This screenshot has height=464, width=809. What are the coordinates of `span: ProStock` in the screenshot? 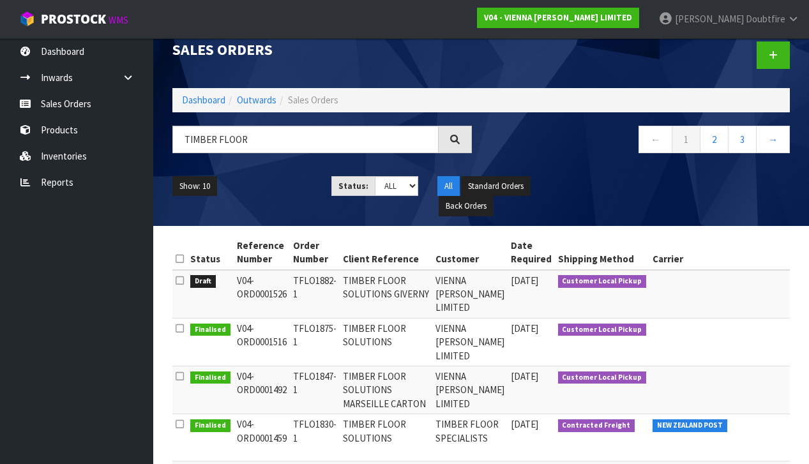 It's located at (73, 19).